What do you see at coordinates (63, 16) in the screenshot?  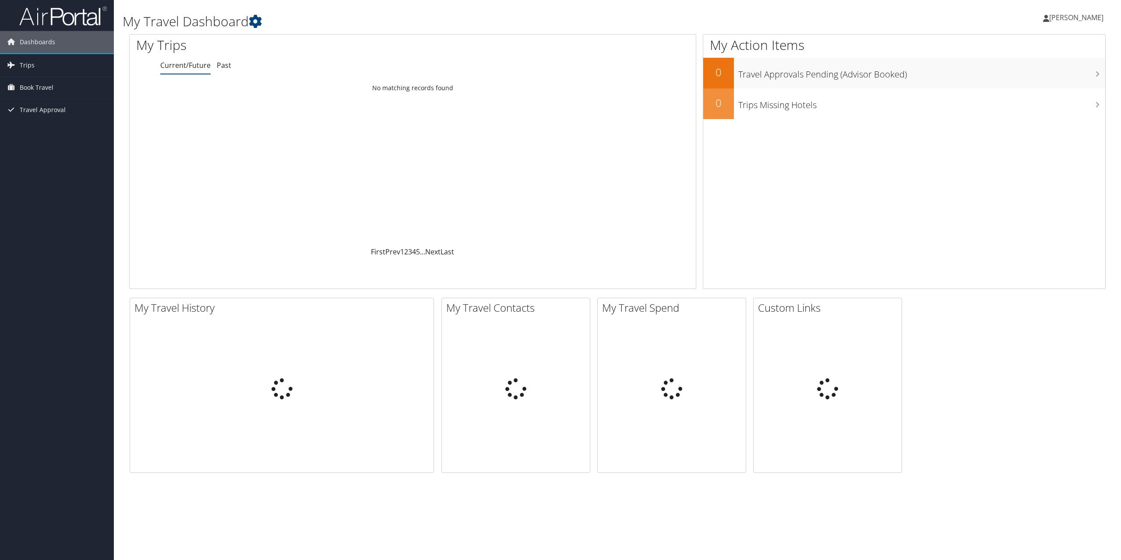 I see `img: airportal-logo.png` at bounding box center [63, 16].